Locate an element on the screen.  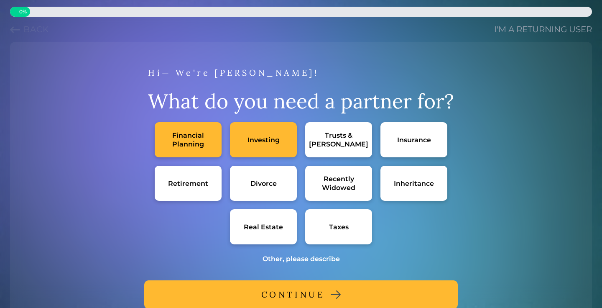
span: Back is located at coordinates (36, 29).